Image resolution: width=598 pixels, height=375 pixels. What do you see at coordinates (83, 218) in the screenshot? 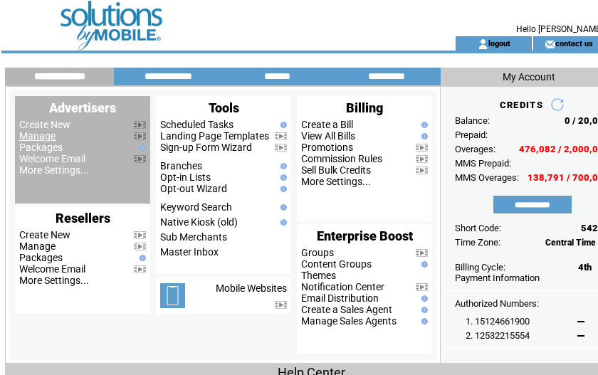
I see `span: Resellers` at bounding box center [83, 218].